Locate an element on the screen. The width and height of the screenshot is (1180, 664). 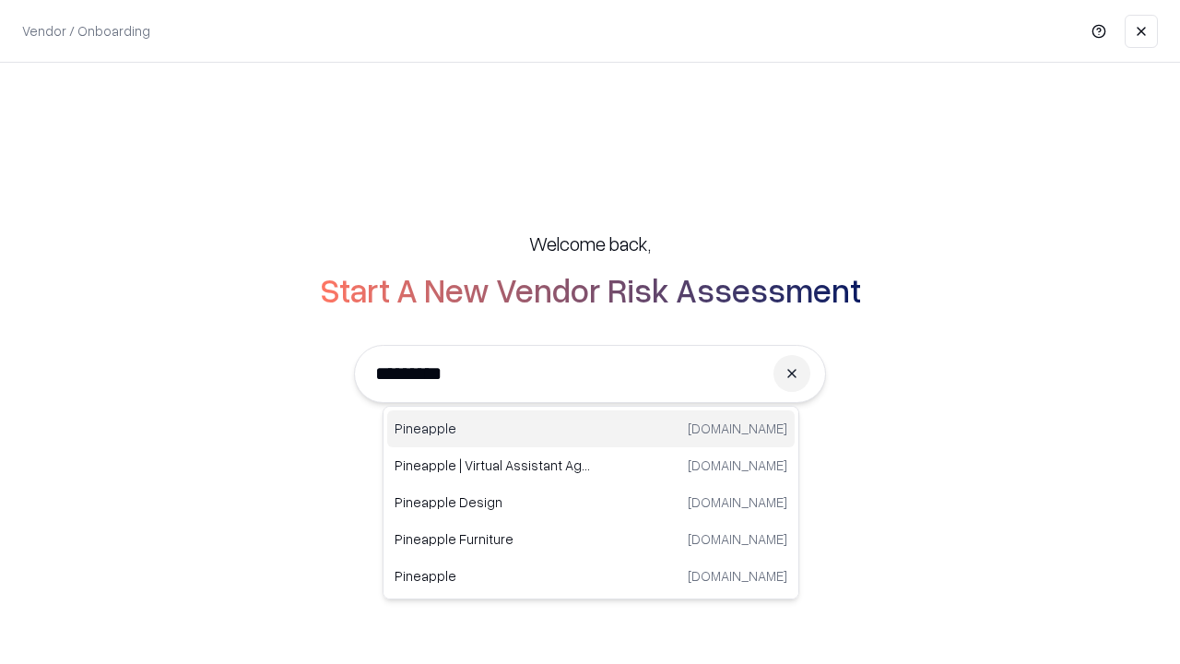
p: Pineapple Furniture is located at coordinates (492, 538).